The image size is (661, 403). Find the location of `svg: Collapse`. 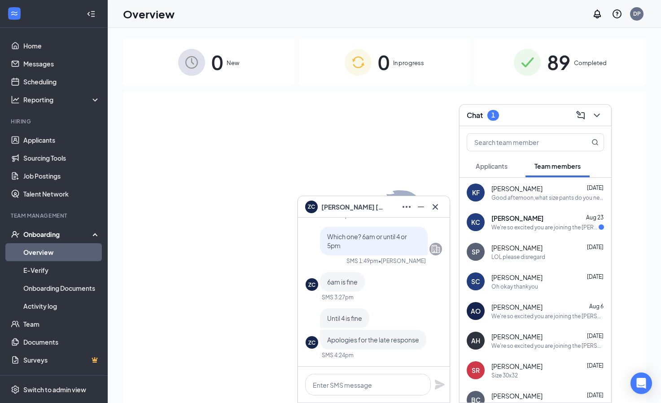

svg: Collapse is located at coordinates (91, 14).